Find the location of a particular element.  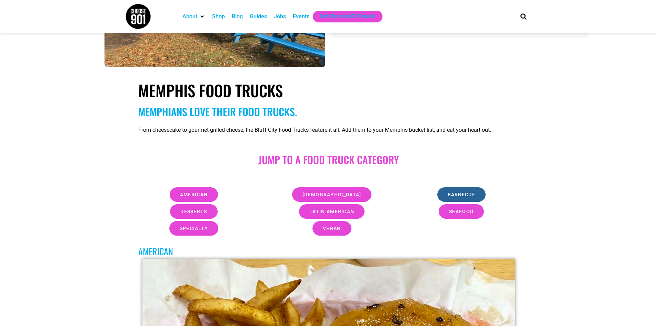

h3: AMerican is located at coordinates (329, 251).